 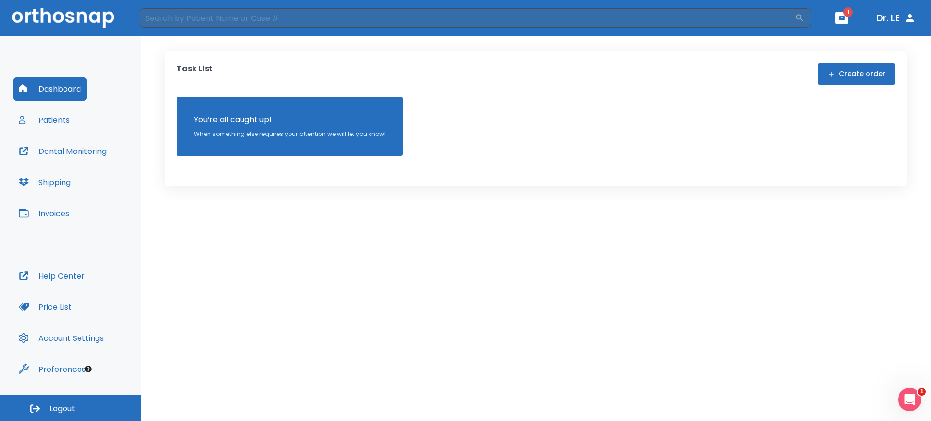 What do you see at coordinates (44, 213) in the screenshot?
I see `button: Invoices` at bounding box center [44, 213].